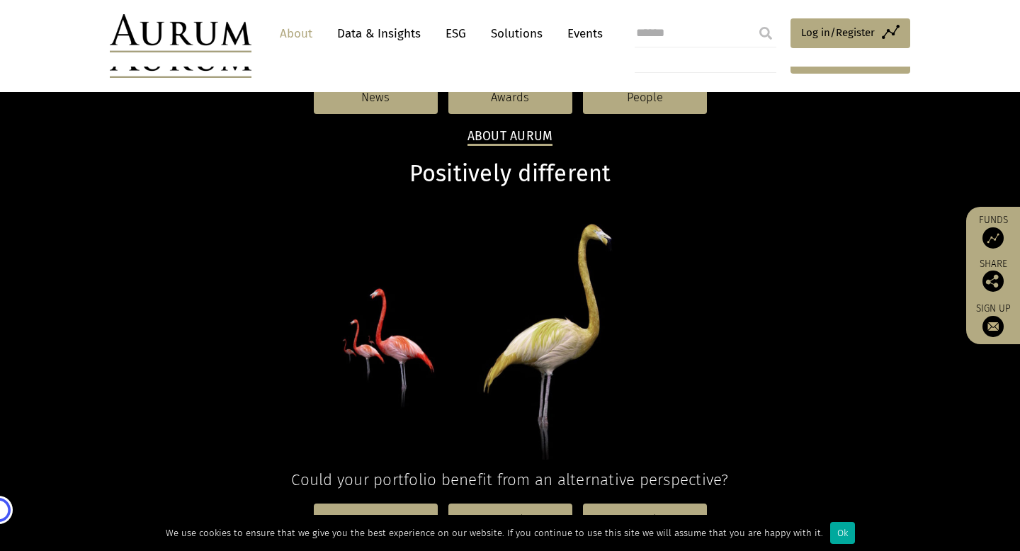 Image resolution: width=1020 pixels, height=551 pixels. I want to click on img: Share this post, so click(993, 281).